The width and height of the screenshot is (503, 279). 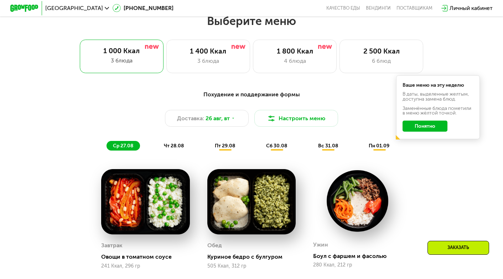 What do you see at coordinates (471, 8) in the screenshot?
I see `div: Личный кабинет` at bounding box center [471, 8].